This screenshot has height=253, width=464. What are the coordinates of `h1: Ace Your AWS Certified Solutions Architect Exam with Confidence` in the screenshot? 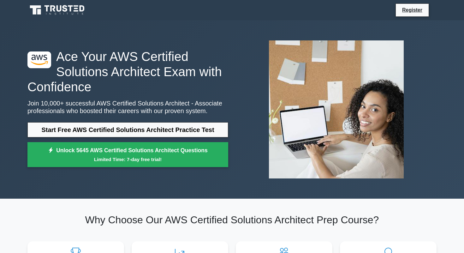 It's located at (128, 72).